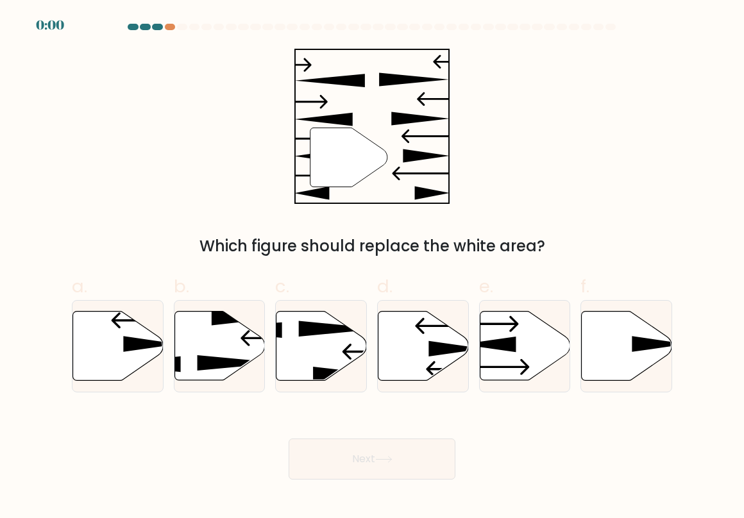  I want to click on span: d., so click(385, 286).